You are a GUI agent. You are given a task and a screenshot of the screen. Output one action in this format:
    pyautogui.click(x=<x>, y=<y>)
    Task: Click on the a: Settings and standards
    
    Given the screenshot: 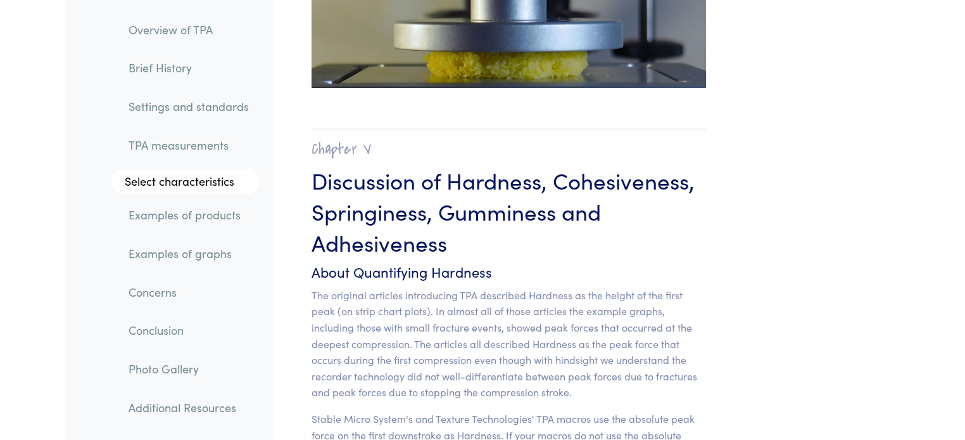 What is the action you would take?
    pyautogui.click(x=189, y=106)
    